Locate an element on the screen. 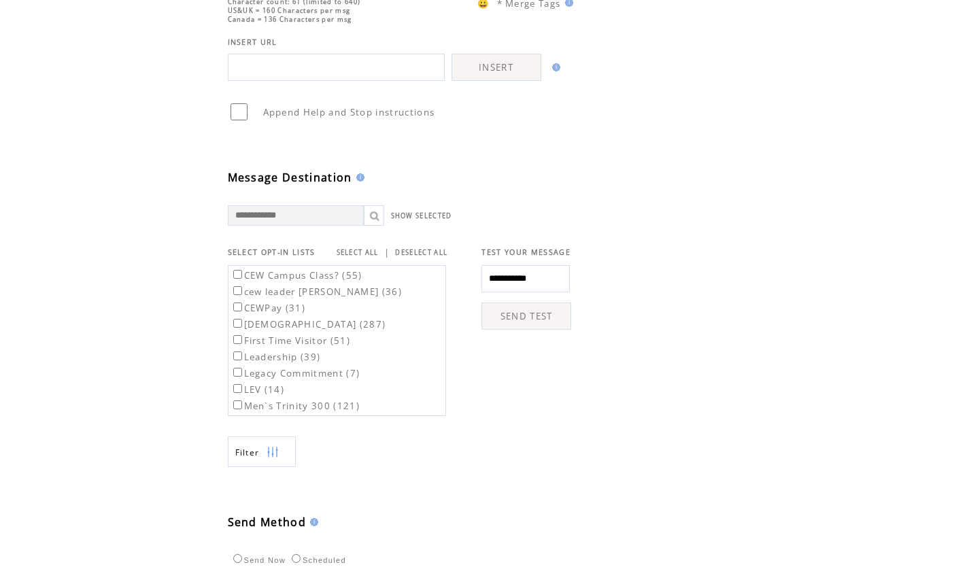 The height and width of the screenshot is (569, 969). label: LEV (14) is located at coordinates (258, 389).